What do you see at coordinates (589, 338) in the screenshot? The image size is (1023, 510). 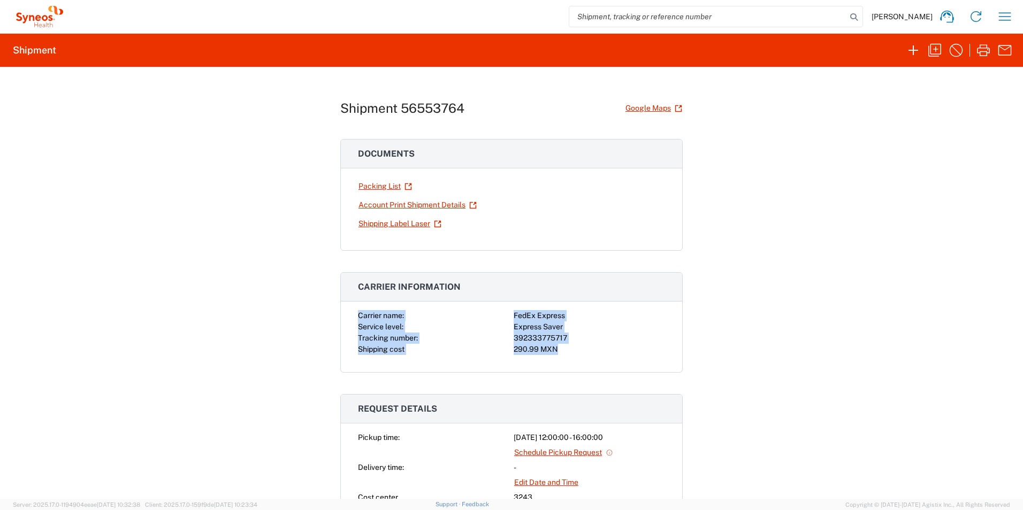 I see `div: 392333775717` at bounding box center [589, 338].